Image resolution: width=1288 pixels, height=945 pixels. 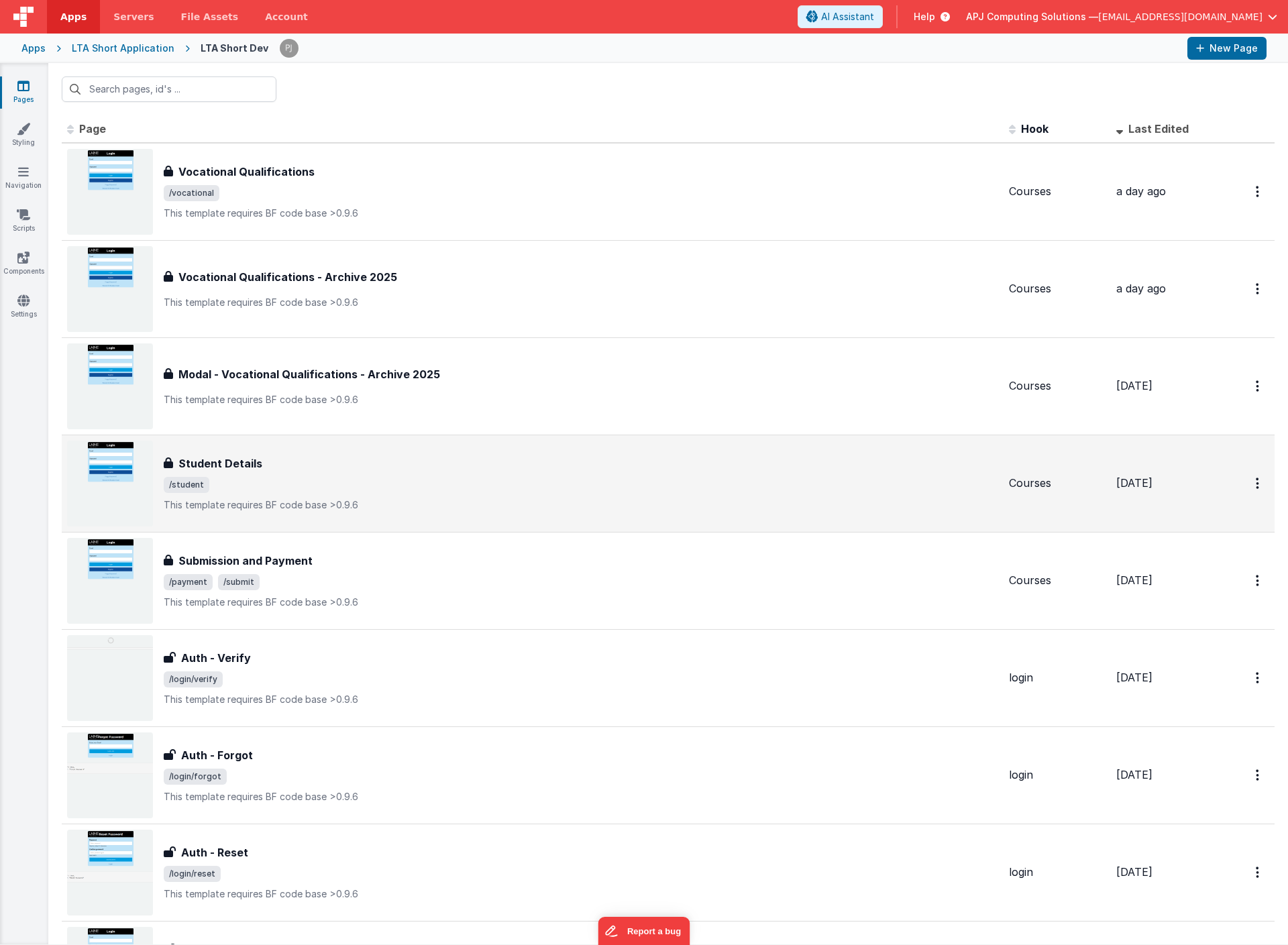 I want to click on span: Page, so click(x=92, y=129).